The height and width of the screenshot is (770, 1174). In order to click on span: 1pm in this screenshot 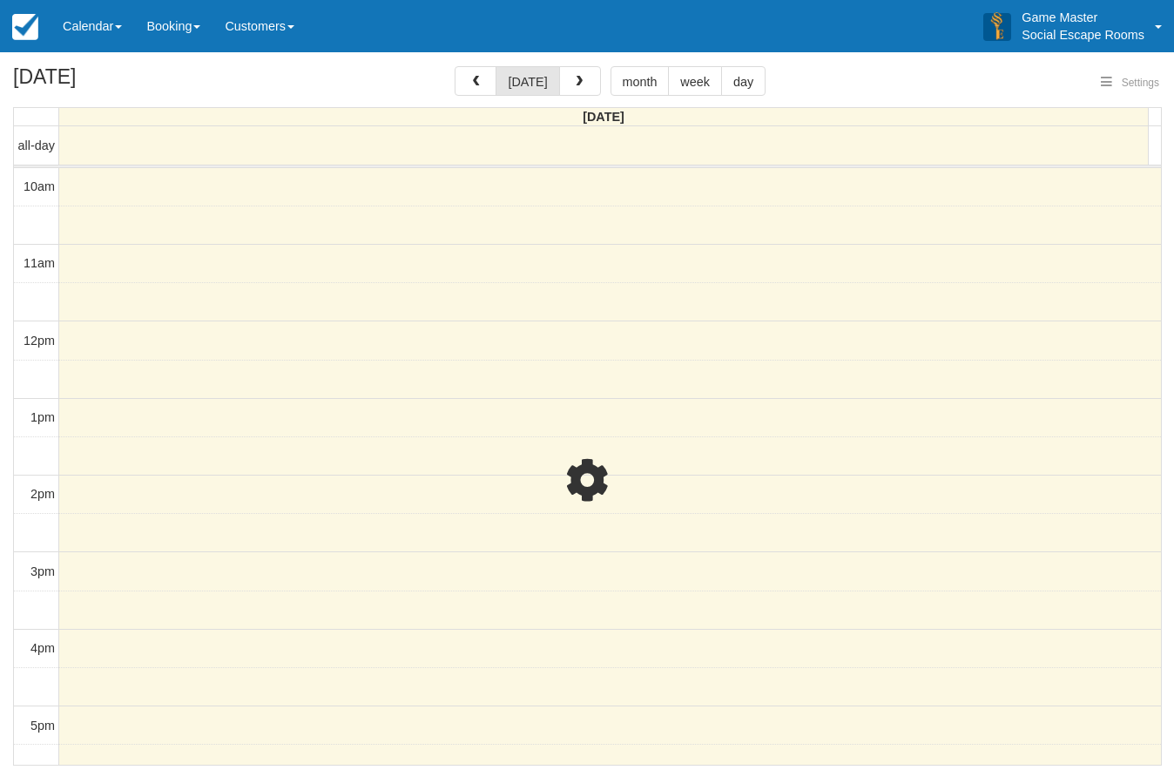, I will do `click(43, 417)`.